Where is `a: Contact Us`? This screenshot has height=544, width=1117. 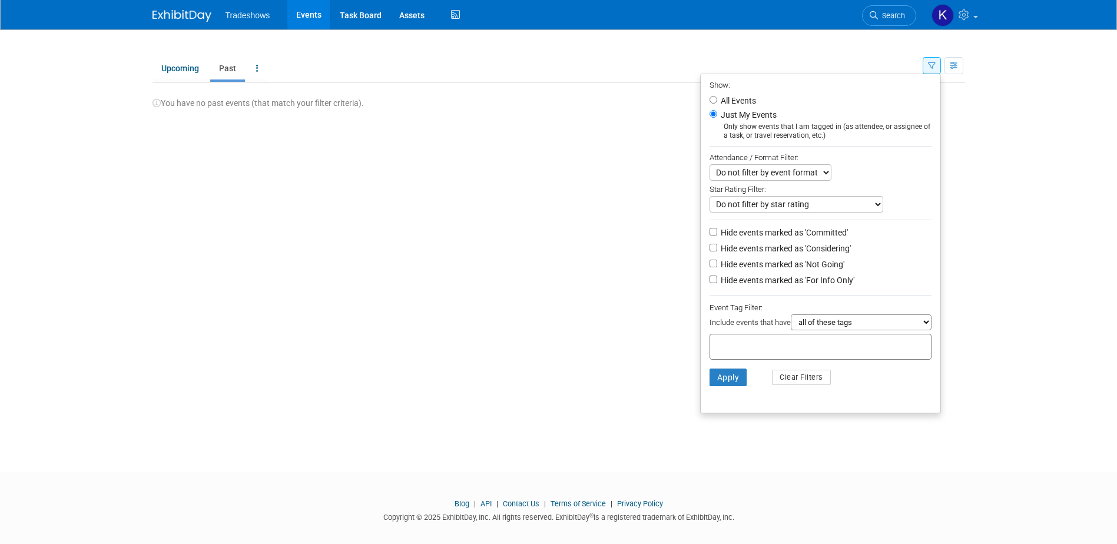 a: Contact Us is located at coordinates (521, 503).